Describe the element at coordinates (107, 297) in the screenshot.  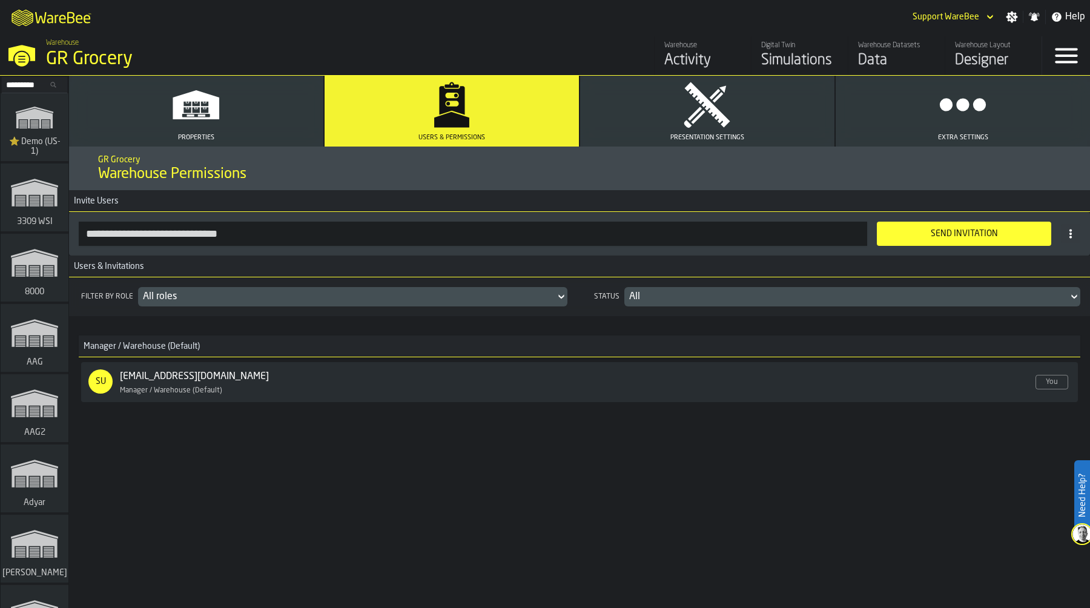
I see `div: Filter by role` at that location.